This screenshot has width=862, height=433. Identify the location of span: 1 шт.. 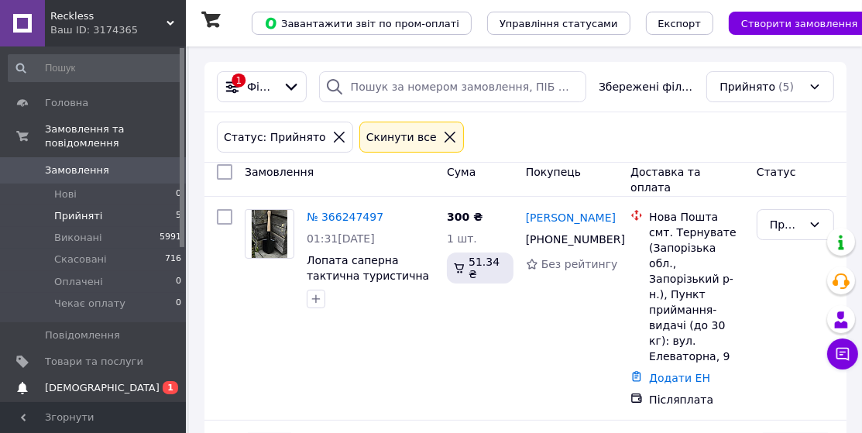
(462, 239).